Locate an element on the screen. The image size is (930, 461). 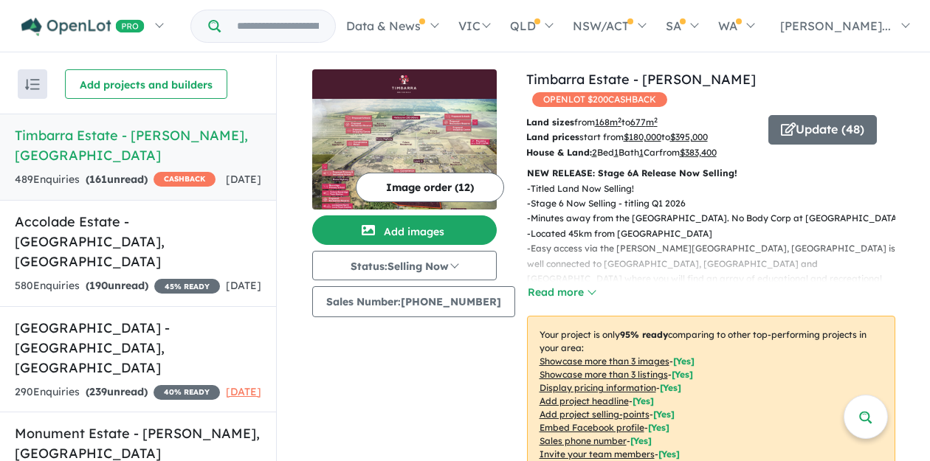
span: 161 is located at coordinates (98, 179).